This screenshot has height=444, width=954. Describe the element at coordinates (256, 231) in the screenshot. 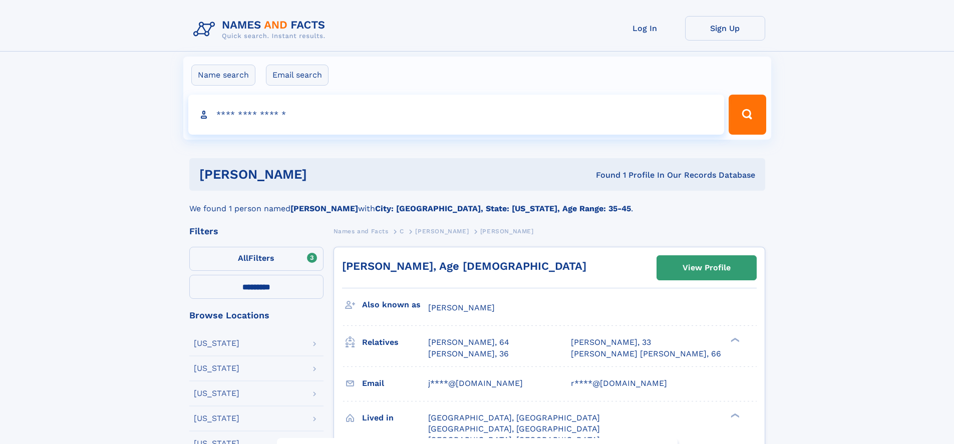

I see `div: Filters` at that location.